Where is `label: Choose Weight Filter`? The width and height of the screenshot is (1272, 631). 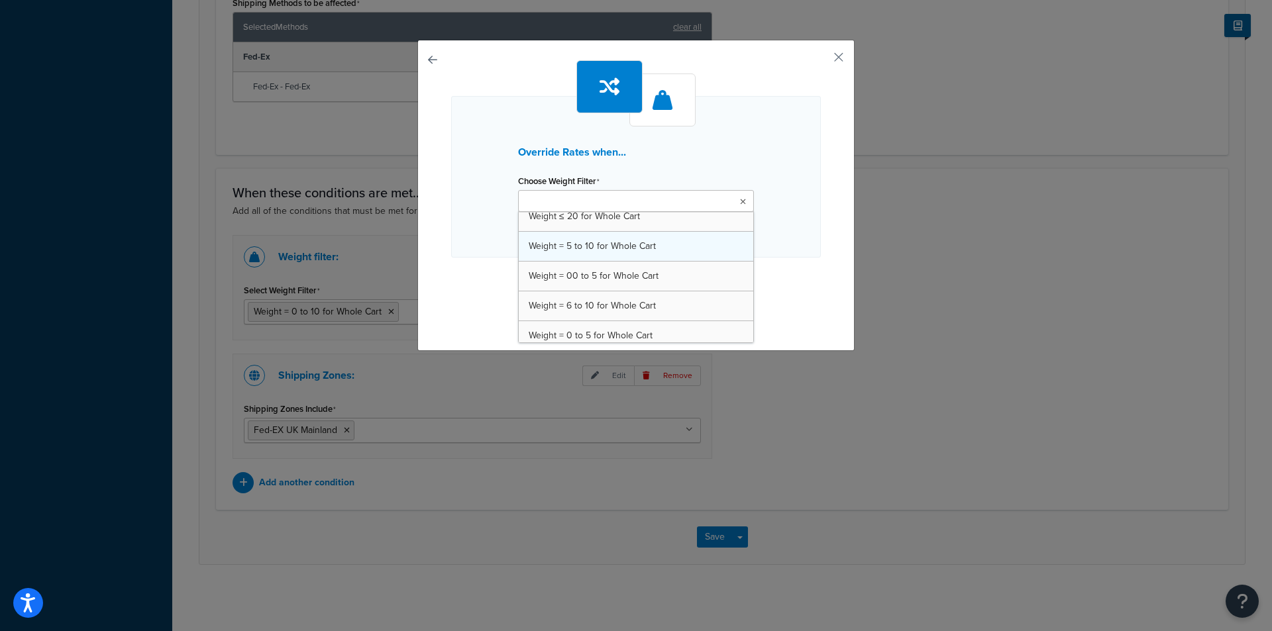
label: Choose Weight Filter is located at coordinates (559, 182).